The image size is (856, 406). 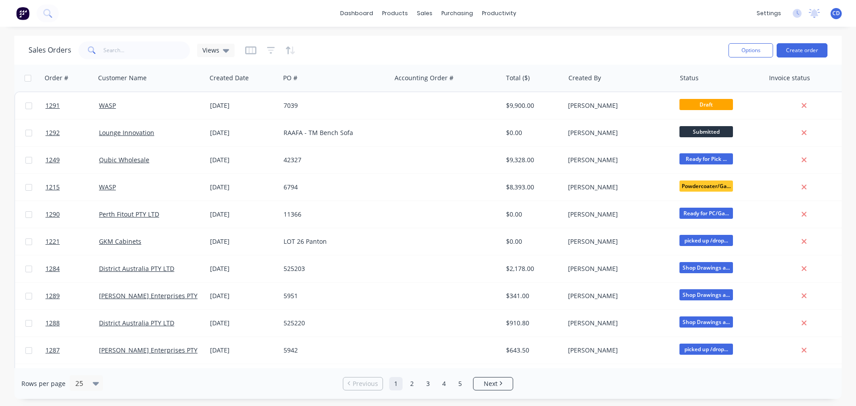 What do you see at coordinates (53, 242) in the screenshot?
I see `span: 1221` at bounding box center [53, 242].